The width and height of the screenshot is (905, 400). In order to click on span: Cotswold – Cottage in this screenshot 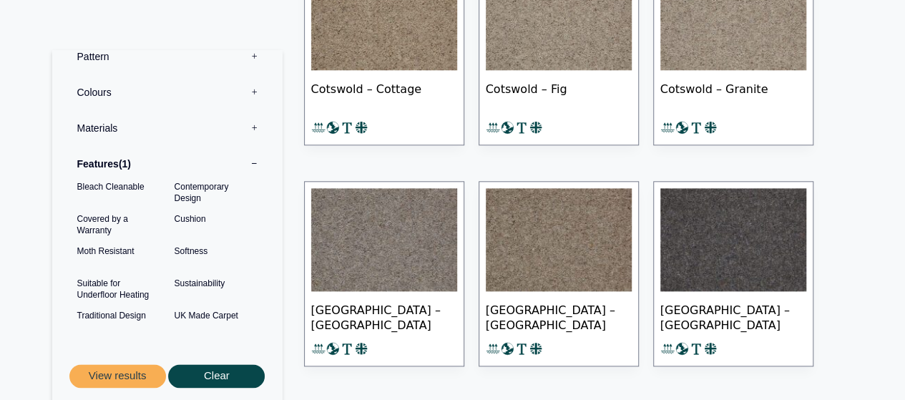, I will do `click(384, 95)`.